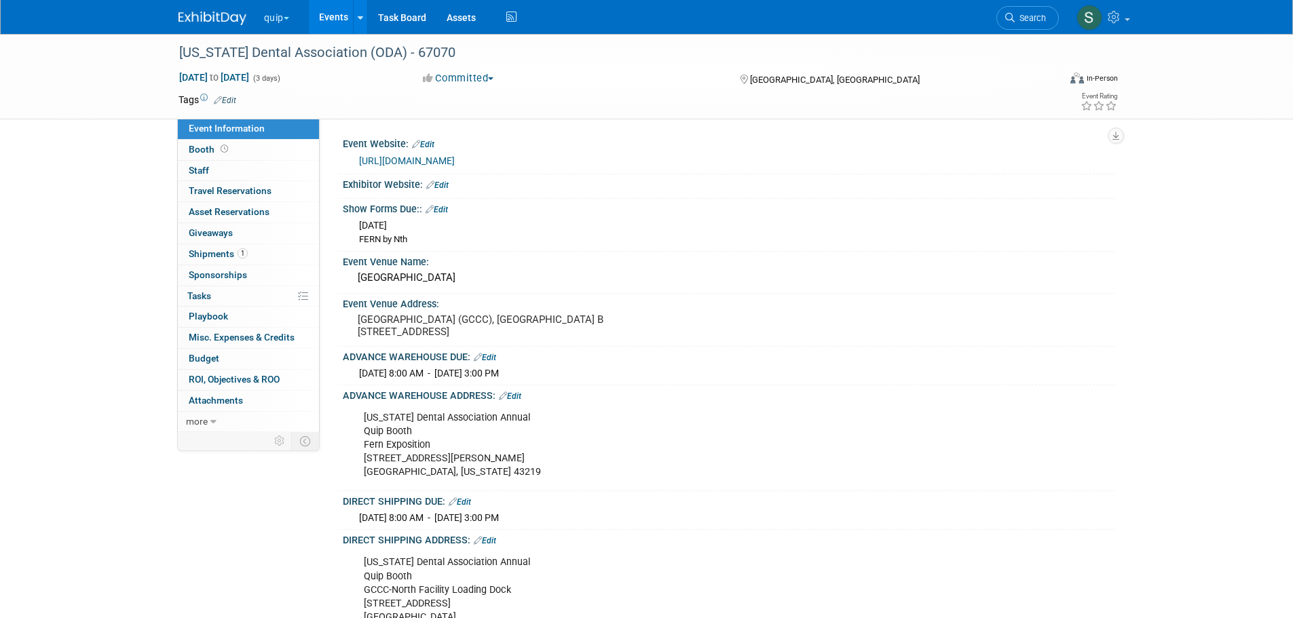  What do you see at coordinates (224, 149) in the screenshot?
I see `span: Booth not reserved yet` at bounding box center [224, 149].